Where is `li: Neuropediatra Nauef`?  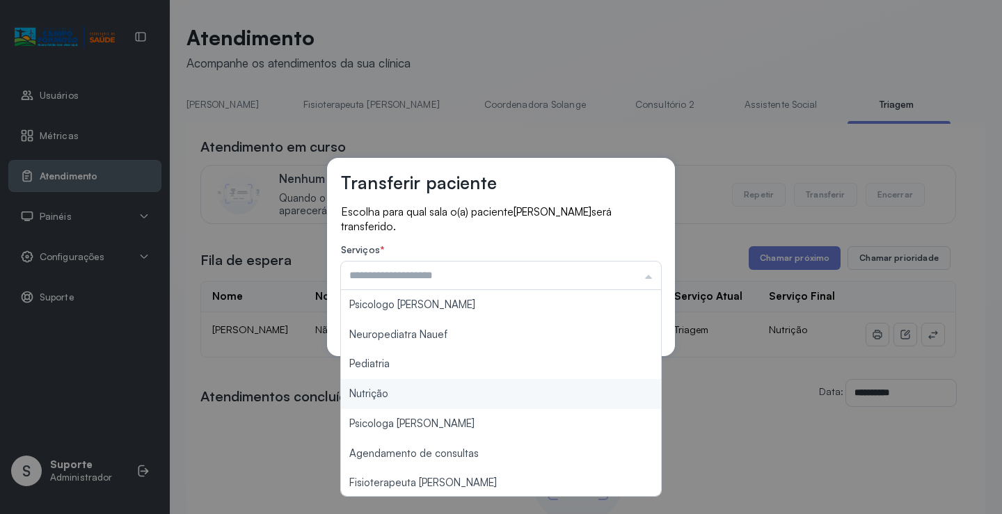
li: Neuropediatra Nauef is located at coordinates (501, 335).